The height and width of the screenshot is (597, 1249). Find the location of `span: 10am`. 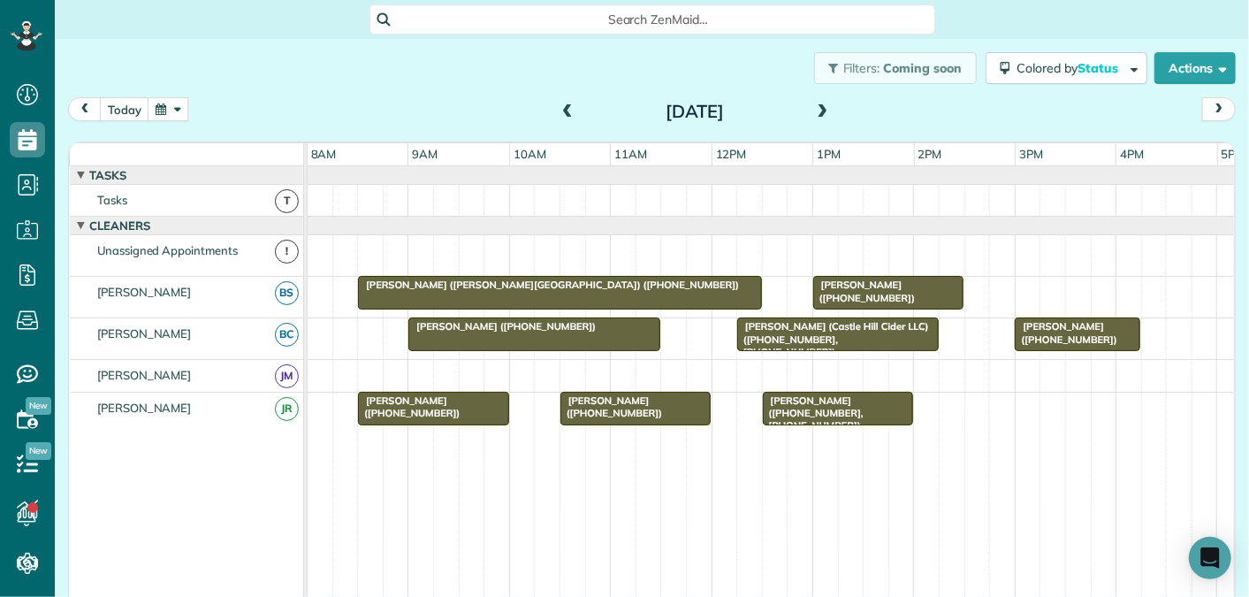

span: 10am is located at coordinates (530, 154).